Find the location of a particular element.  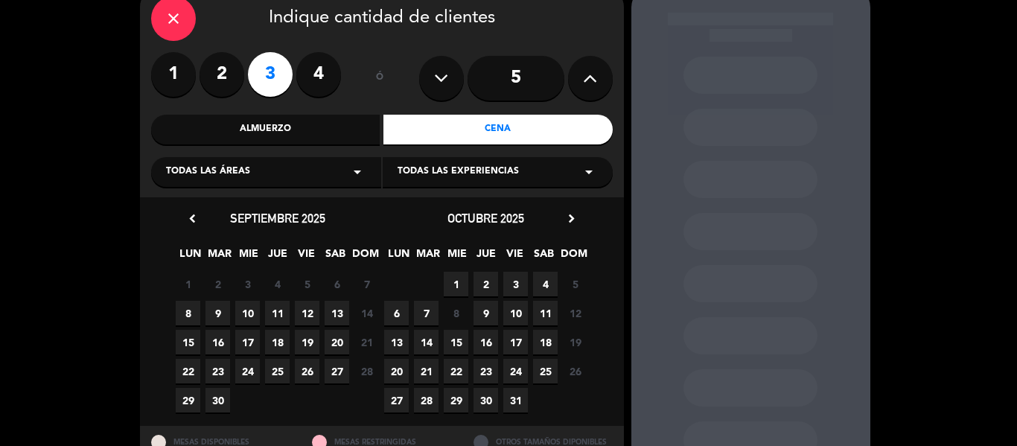

label: 2 is located at coordinates (222, 74).